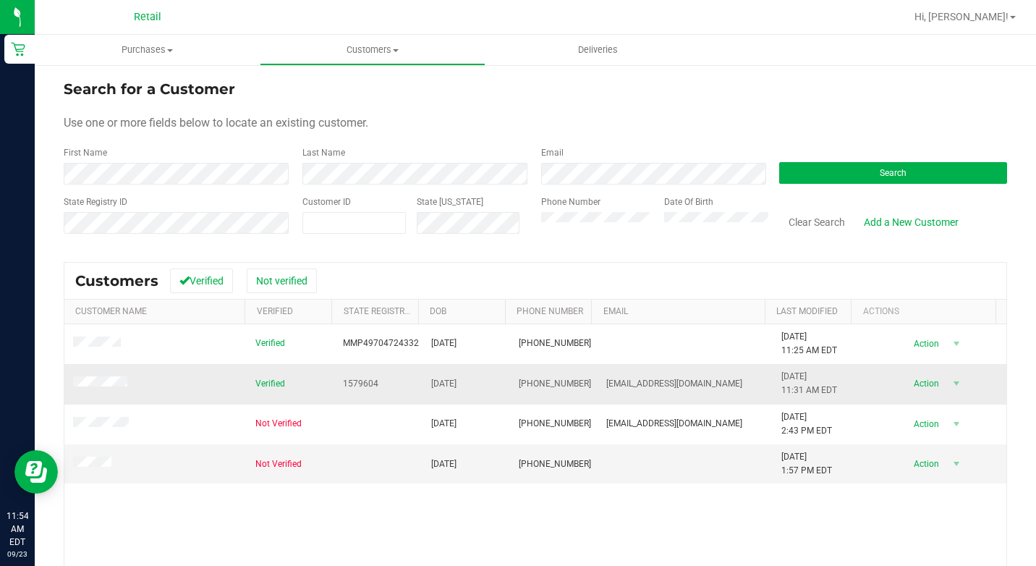 The width and height of the screenshot is (1036, 566). Describe the element at coordinates (201, 281) in the screenshot. I see `button: Verified` at that location.